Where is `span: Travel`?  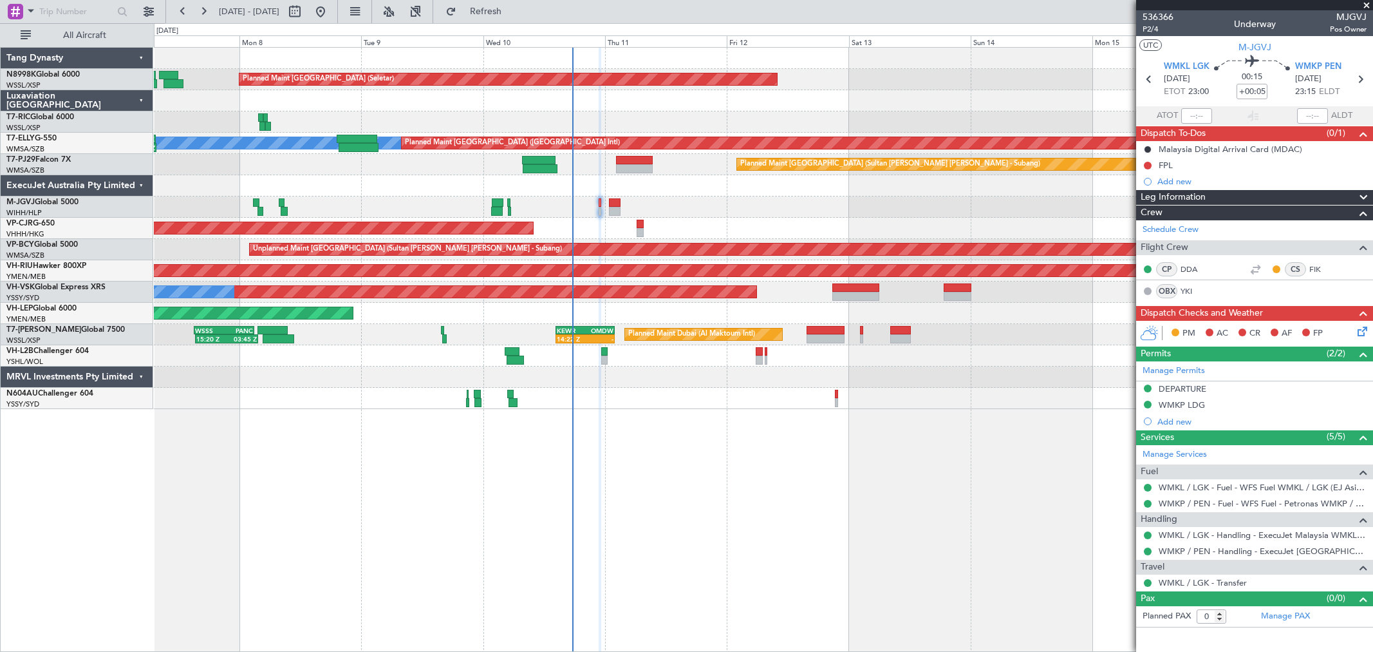 span: Travel is located at coordinates (1152, 567).